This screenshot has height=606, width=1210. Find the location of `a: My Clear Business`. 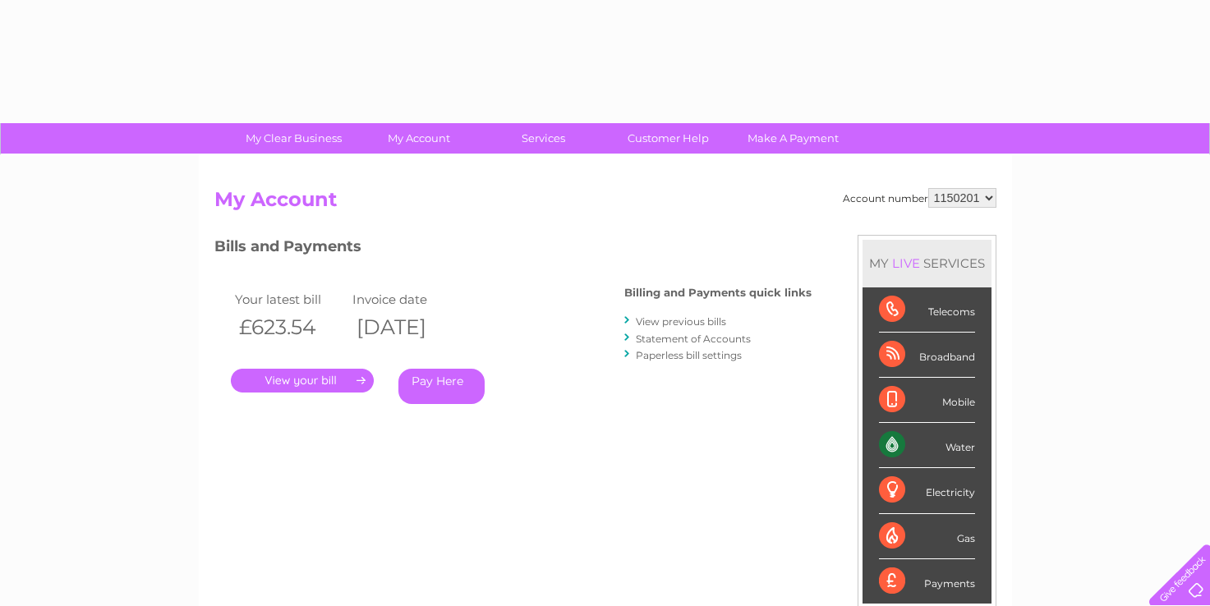

a: My Clear Business is located at coordinates (293, 138).